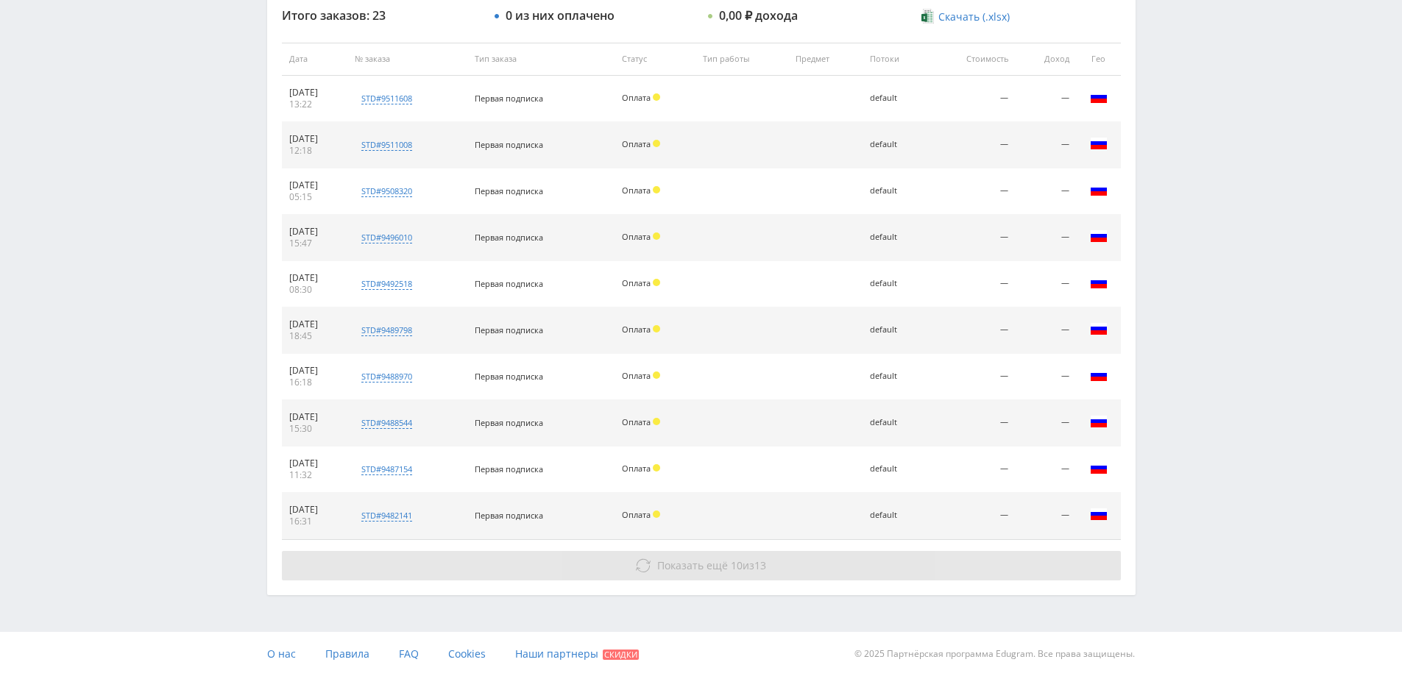 The width and height of the screenshot is (1402, 676). I want to click on div: 15:47, so click(315, 244).